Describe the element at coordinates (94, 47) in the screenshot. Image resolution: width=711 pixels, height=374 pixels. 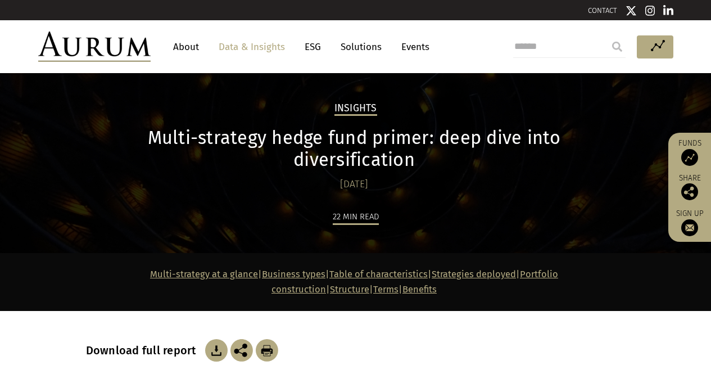
I see `img: Aurum` at that location.